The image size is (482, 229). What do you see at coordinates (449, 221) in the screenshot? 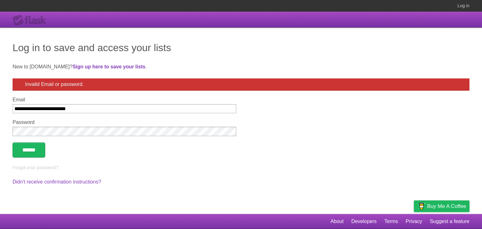
I see `a: Suggest a feature` at bounding box center [449, 221].